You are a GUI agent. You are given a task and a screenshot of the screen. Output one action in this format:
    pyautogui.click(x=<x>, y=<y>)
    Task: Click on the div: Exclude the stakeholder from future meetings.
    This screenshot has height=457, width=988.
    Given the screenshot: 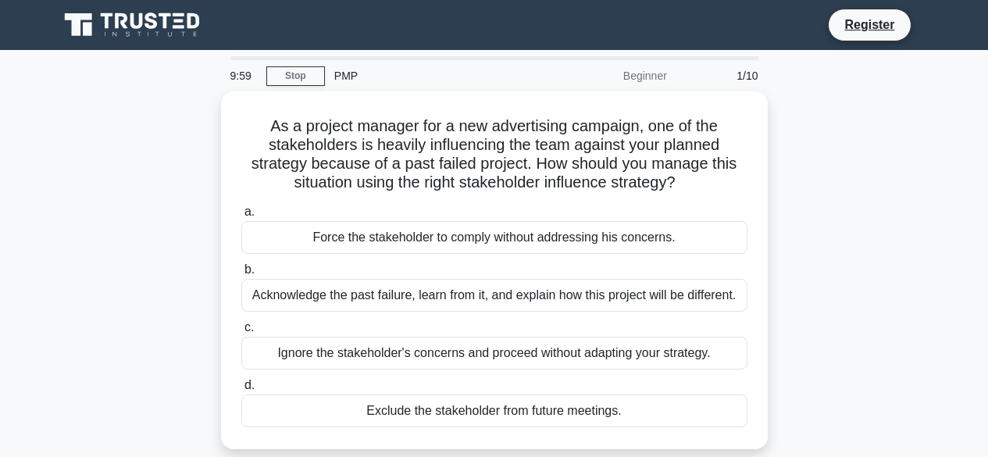 What is the action you would take?
    pyautogui.click(x=494, y=411)
    